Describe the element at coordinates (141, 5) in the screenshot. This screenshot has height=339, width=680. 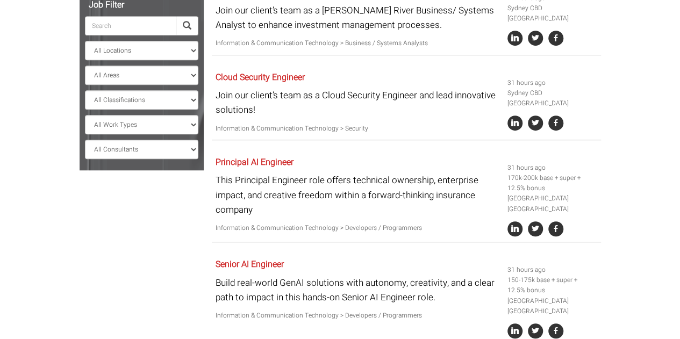
I see `h5: Job Filter` at that location.